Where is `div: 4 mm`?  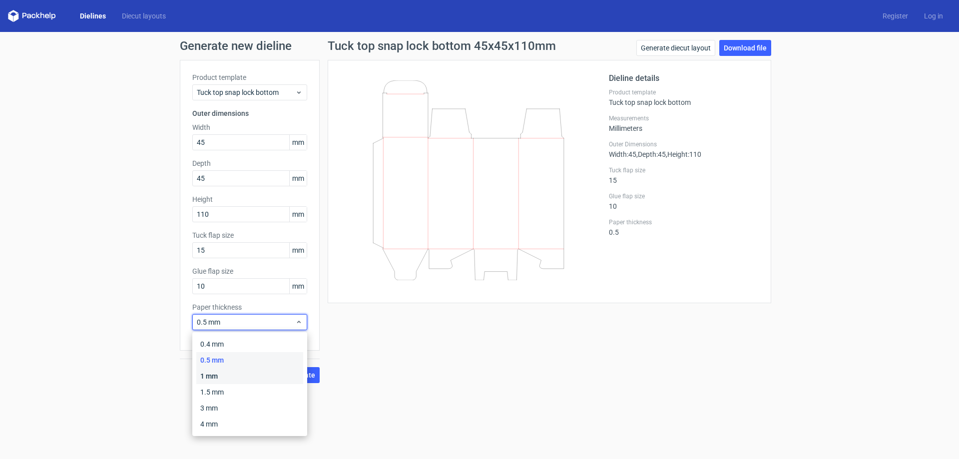 div: 4 mm is located at coordinates (250, 424).